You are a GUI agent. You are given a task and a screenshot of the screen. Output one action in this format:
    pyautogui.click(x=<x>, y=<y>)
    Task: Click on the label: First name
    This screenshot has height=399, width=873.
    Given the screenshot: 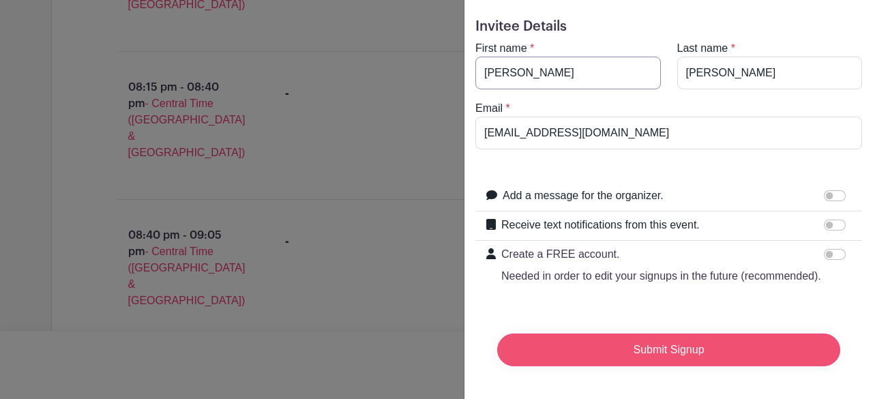 What is the action you would take?
    pyautogui.click(x=502, y=48)
    